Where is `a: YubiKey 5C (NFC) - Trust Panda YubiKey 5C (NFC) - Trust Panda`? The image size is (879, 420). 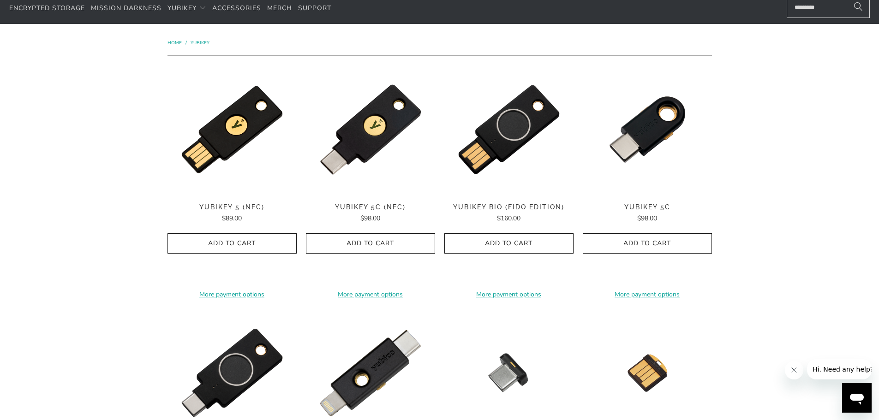
a: YubiKey 5C (NFC) - Trust Panda YubiKey 5C (NFC) - Trust Panda is located at coordinates (370, 130).